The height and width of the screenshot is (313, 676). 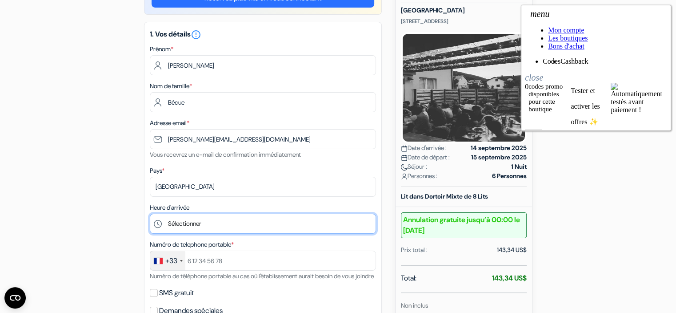 What do you see at coordinates (499, 157) in the screenshot?
I see `strong: 15 septembre 2025` at bounding box center [499, 157].